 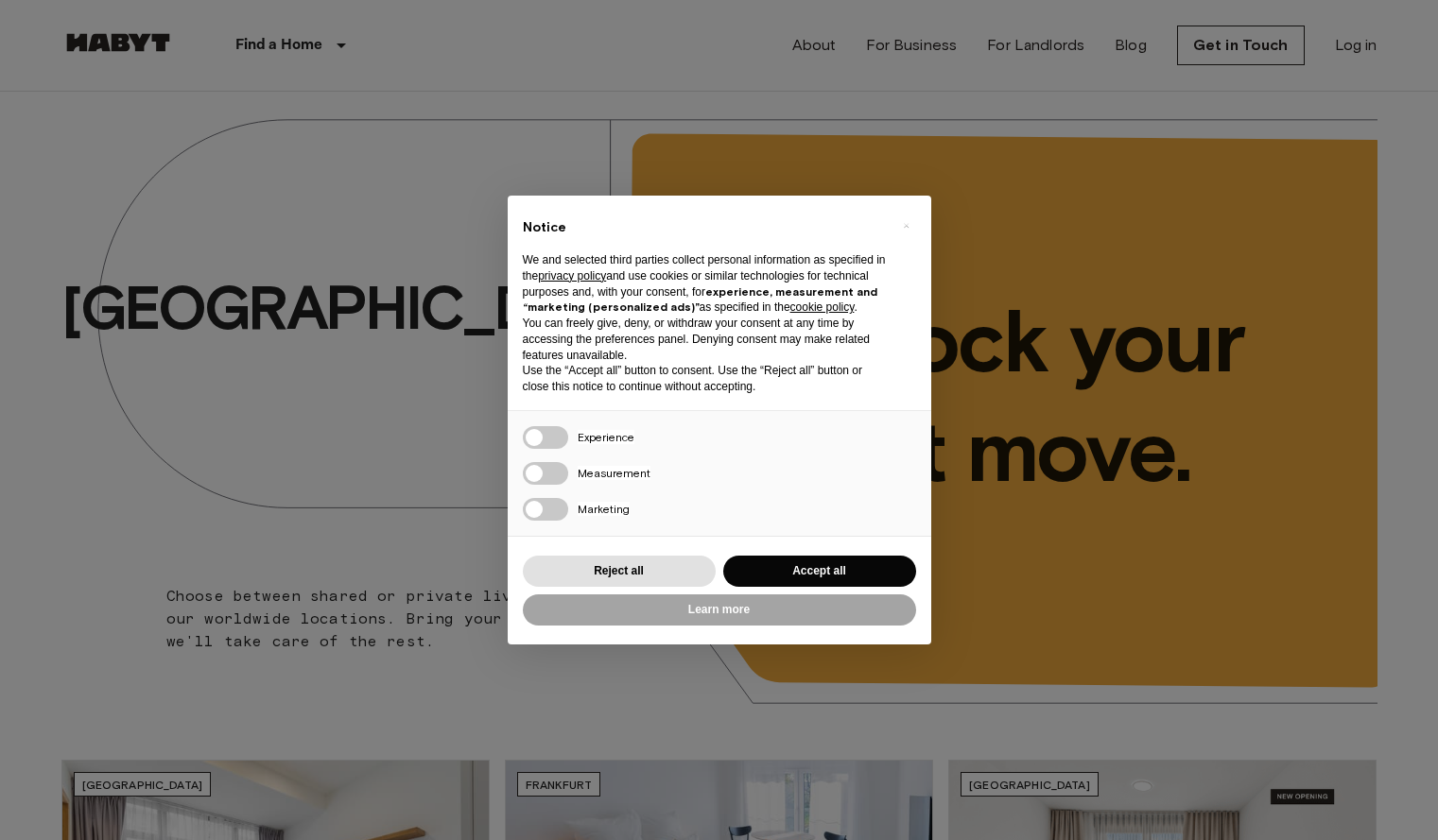 What do you see at coordinates (823, 307) in the screenshot?
I see `a: cookie policy` at bounding box center [823, 307].